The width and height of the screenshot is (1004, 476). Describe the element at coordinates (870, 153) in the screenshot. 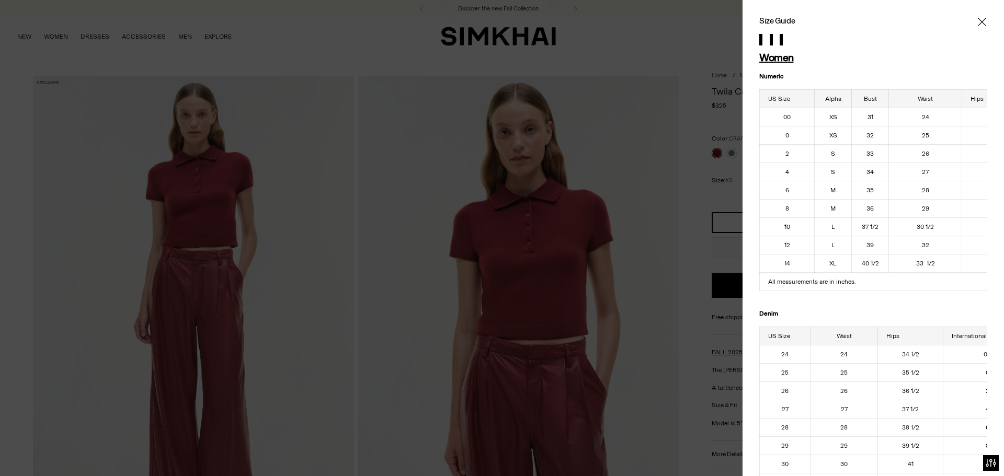

I see `td: 33` at that location.